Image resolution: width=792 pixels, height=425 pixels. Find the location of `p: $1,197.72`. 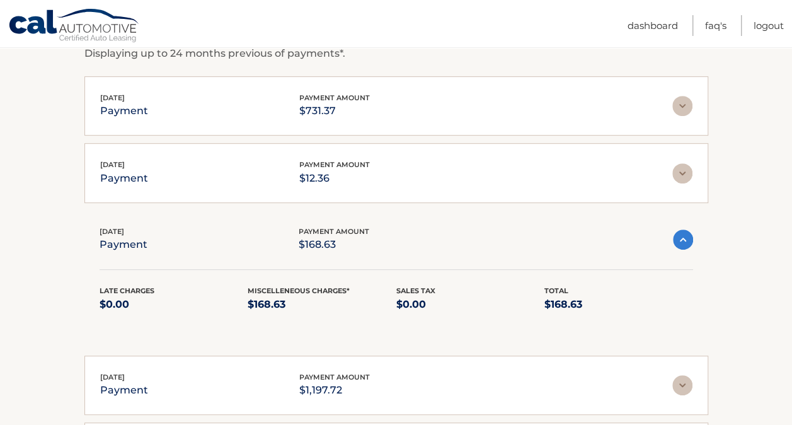

p: $1,197.72 is located at coordinates (335, 390).